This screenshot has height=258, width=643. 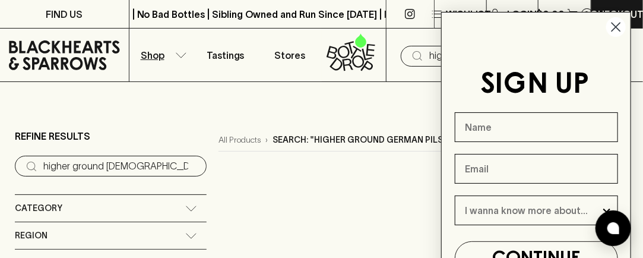 I want to click on div: Category, so click(x=110, y=208).